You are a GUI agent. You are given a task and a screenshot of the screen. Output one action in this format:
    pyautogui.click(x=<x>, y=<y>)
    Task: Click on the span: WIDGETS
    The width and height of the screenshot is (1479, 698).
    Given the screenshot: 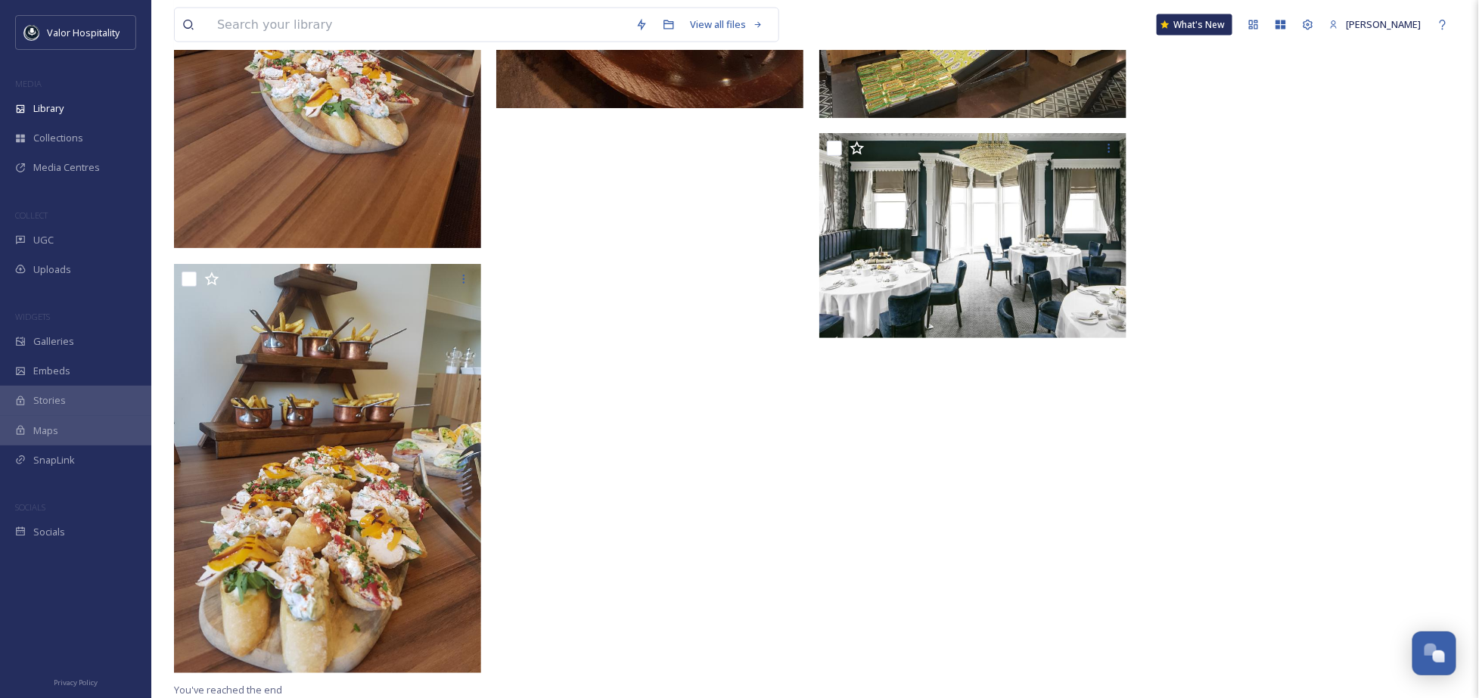 What is the action you would take?
    pyautogui.click(x=33, y=316)
    